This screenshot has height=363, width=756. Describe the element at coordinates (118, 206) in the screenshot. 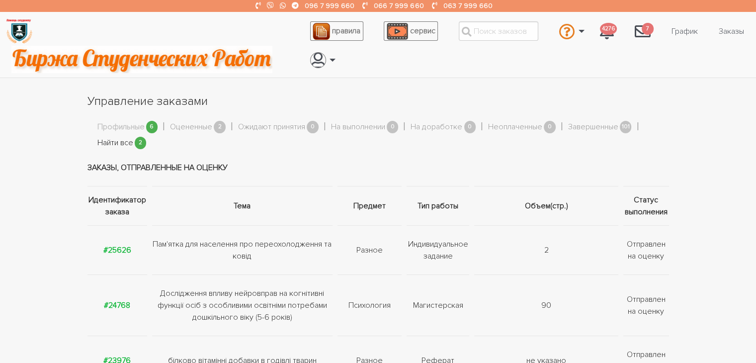

I see `th: Идентификатор заказа` at that location.